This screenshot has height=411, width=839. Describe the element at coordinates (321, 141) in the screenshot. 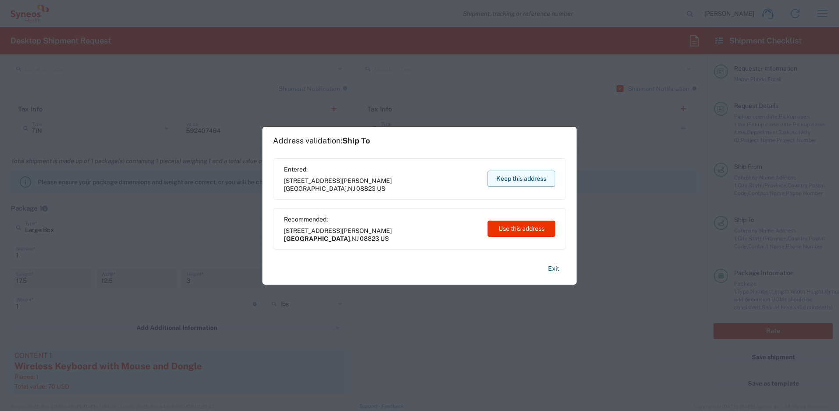

I see `h1: Address validation:` at that location.